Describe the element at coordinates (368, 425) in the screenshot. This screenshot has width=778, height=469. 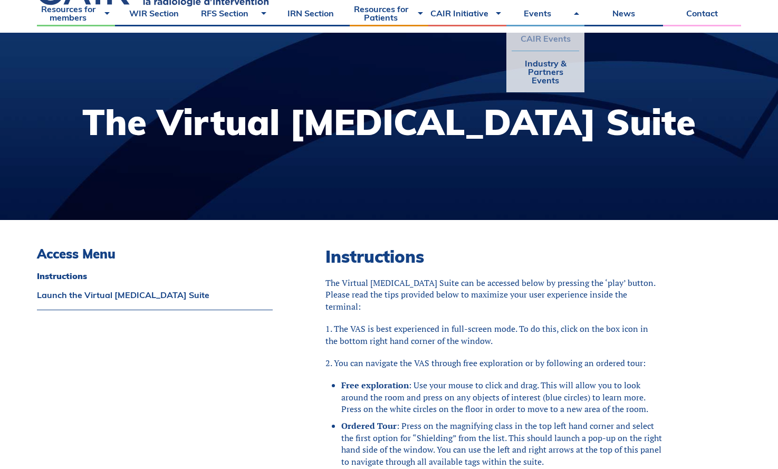
I see `strong: Ordered Tour` at that location.